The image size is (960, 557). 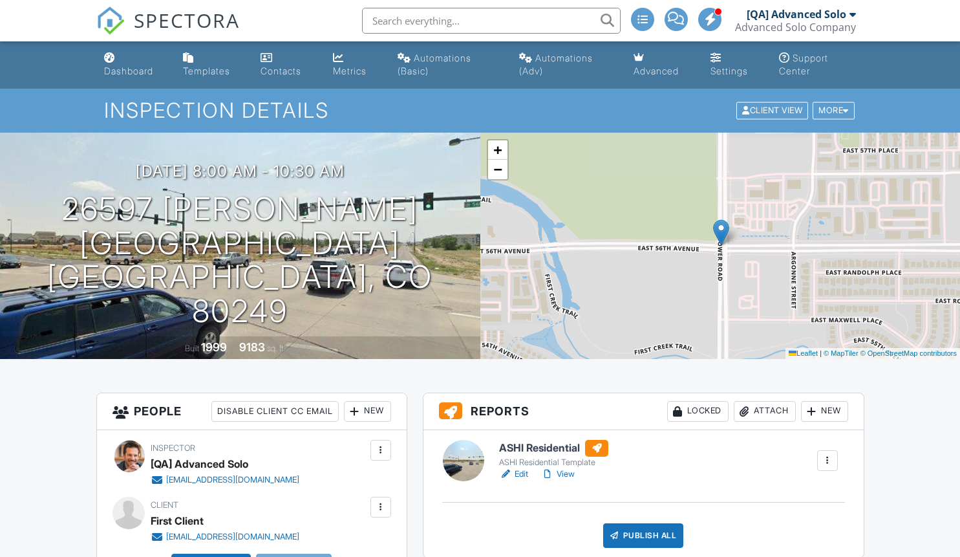 What do you see at coordinates (129, 70) in the screenshot?
I see `div: Dashboard` at bounding box center [129, 70].